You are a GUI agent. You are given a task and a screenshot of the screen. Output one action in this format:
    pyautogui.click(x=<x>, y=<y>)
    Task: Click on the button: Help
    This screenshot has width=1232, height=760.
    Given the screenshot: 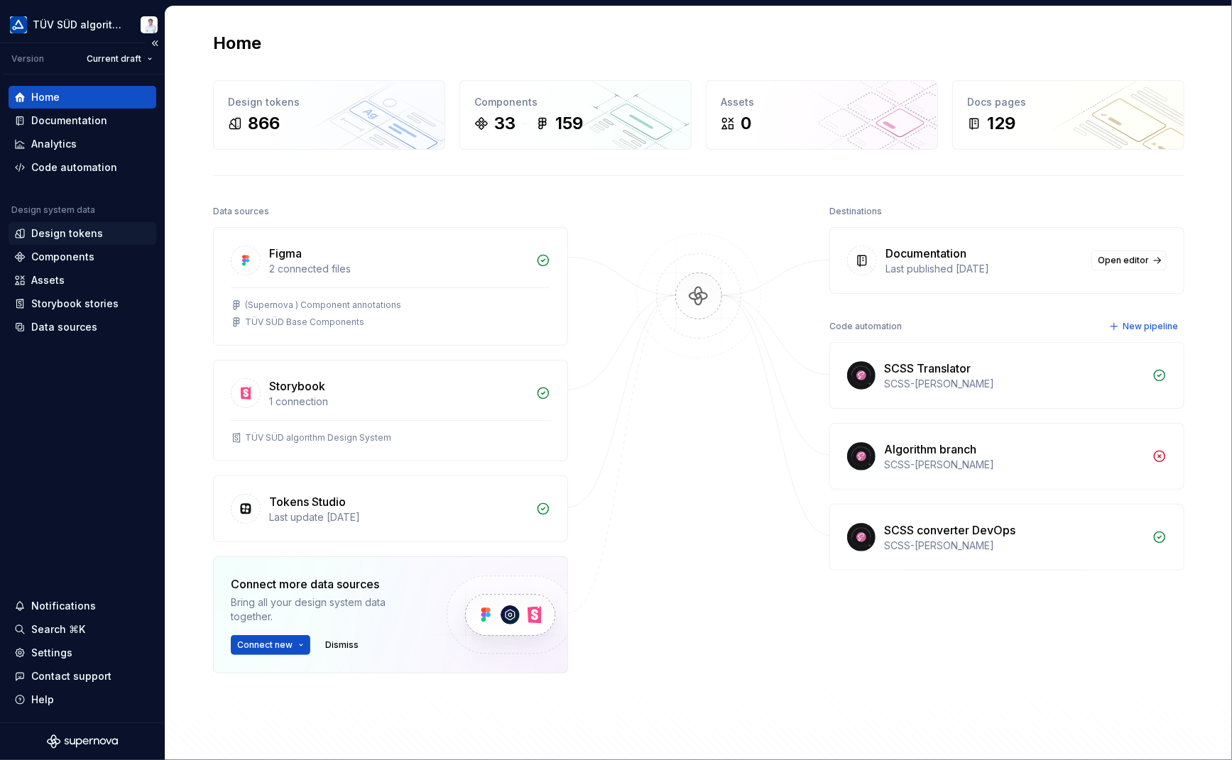 What is the action you would take?
    pyautogui.click(x=82, y=700)
    